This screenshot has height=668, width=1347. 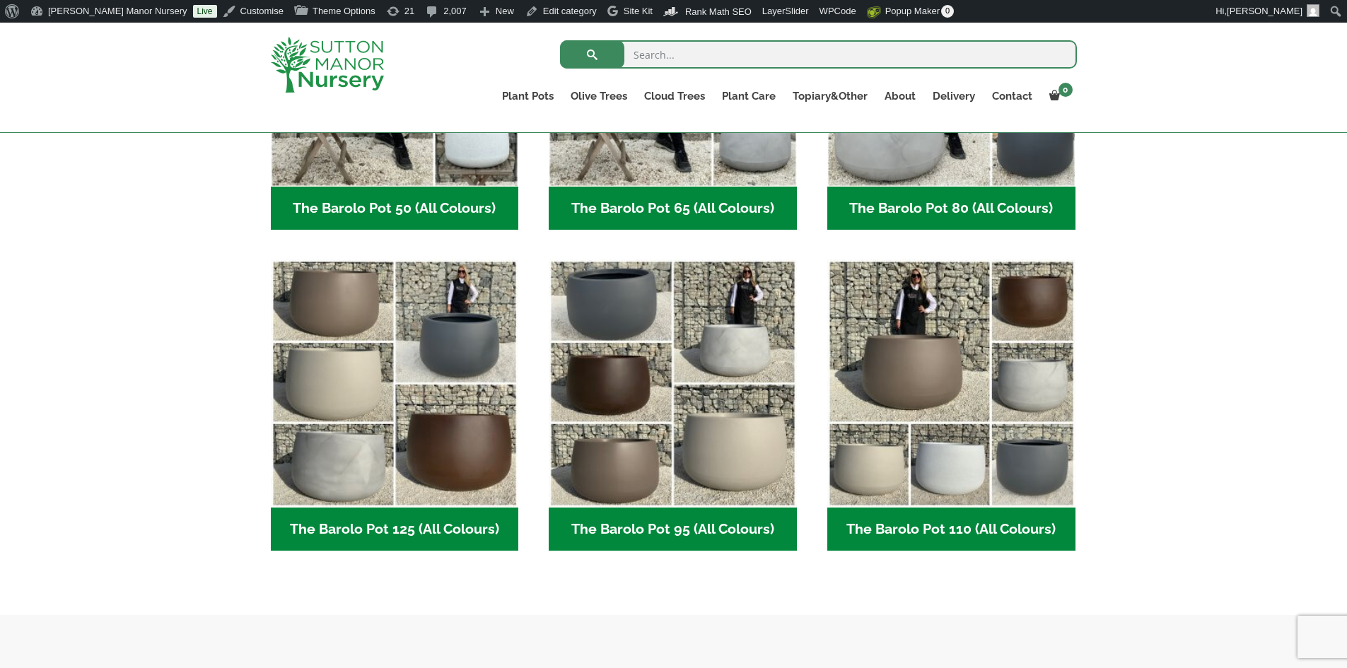 What do you see at coordinates (718, 11) in the screenshot?
I see `span: Rank Math SEO` at bounding box center [718, 11].